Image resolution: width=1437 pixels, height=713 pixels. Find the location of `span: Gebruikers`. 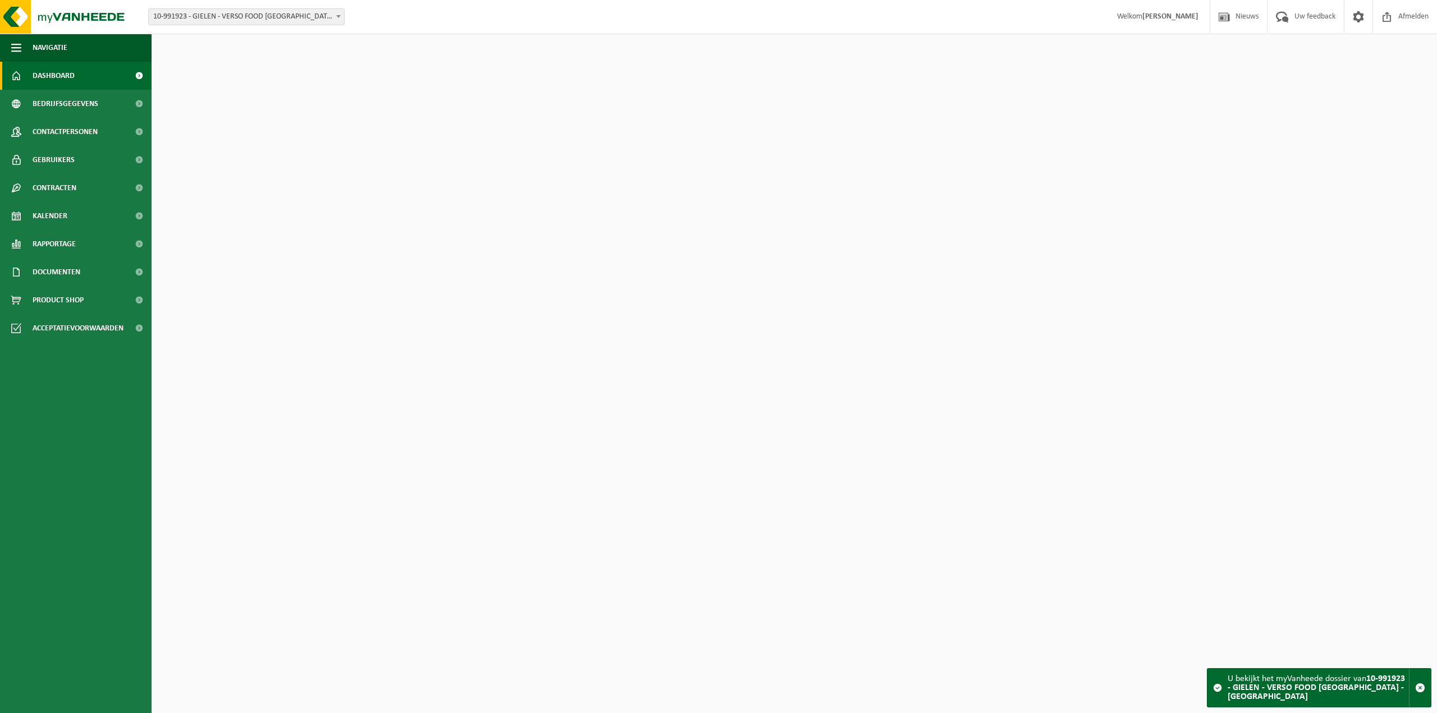

span: Gebruikers is located at coordinates (53, 160).